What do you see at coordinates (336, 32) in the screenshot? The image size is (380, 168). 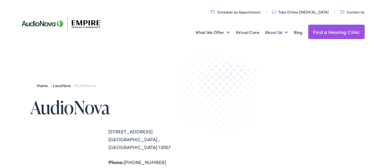 I see `a: Find a Hearing Clinic` at bounding box center [336, 32].